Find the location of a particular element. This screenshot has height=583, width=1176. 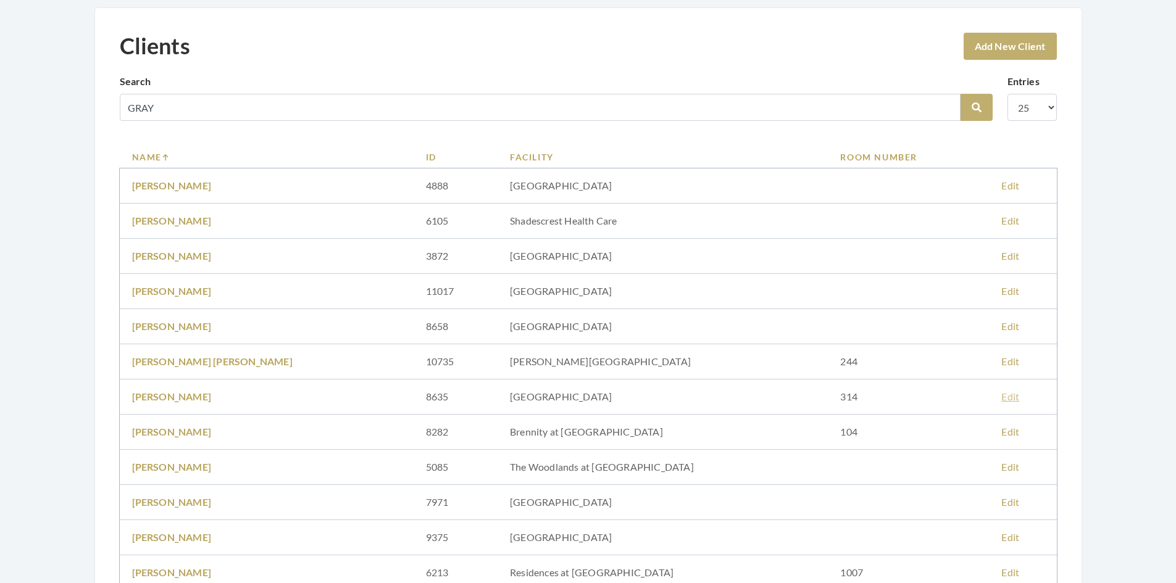

td: 4888 is located at coordinates (456, 186).